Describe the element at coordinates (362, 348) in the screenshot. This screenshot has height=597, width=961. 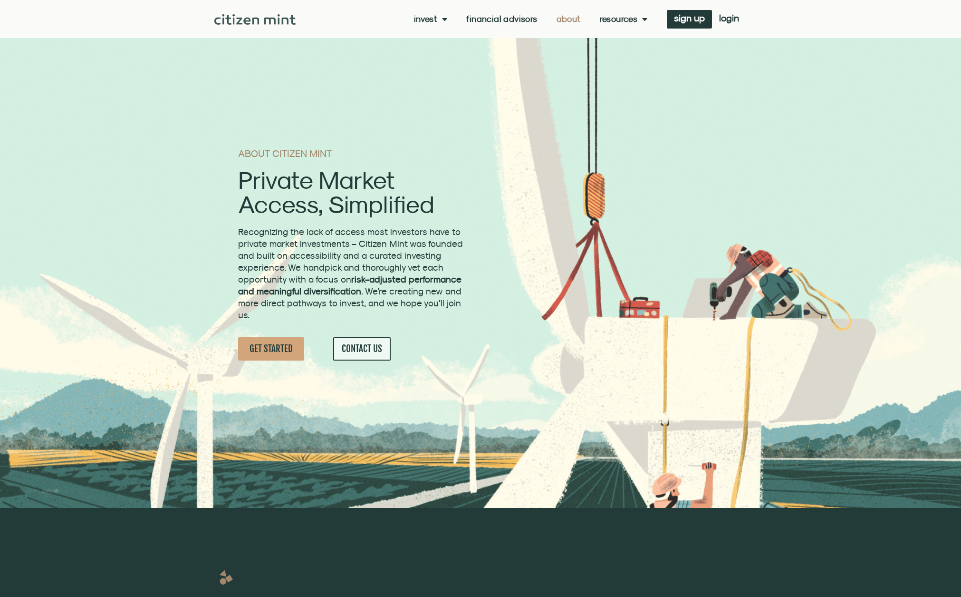
I see `a: CONTACT US` at that location.